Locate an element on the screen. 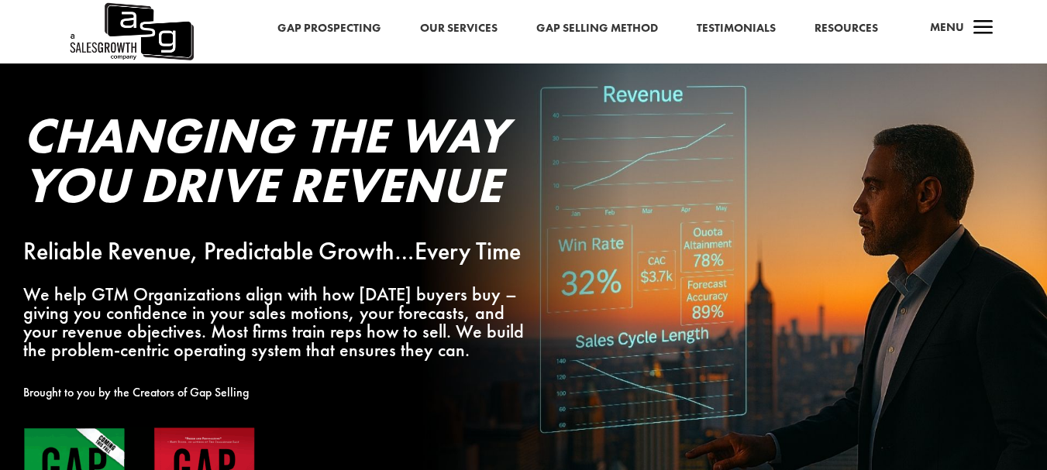  a: Testimonials is located at coordinates (736, 29).